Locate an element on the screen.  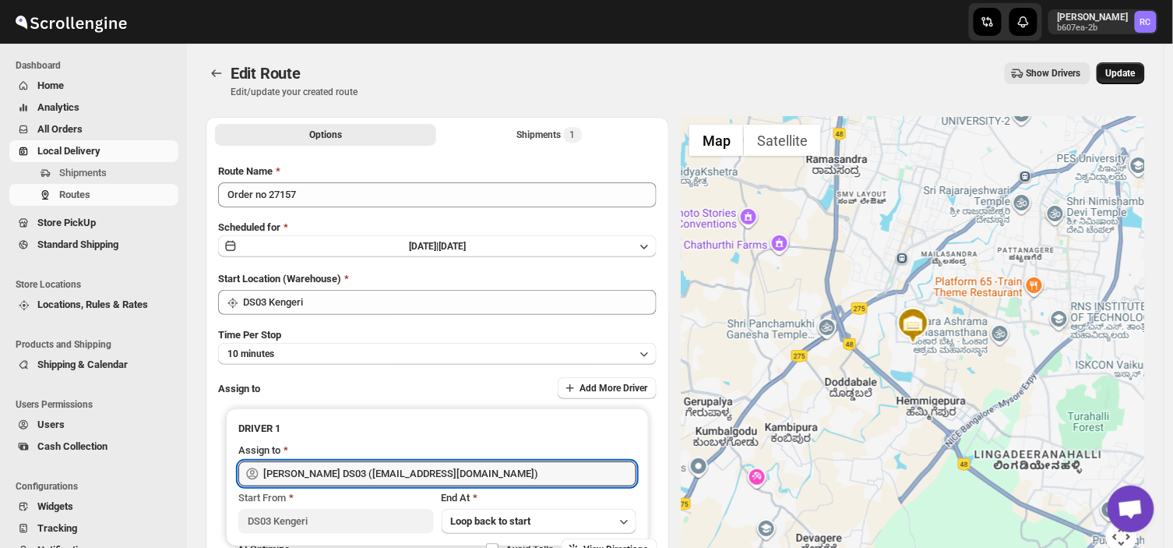
button: Cash Collection is located at coordinates (94, 446).